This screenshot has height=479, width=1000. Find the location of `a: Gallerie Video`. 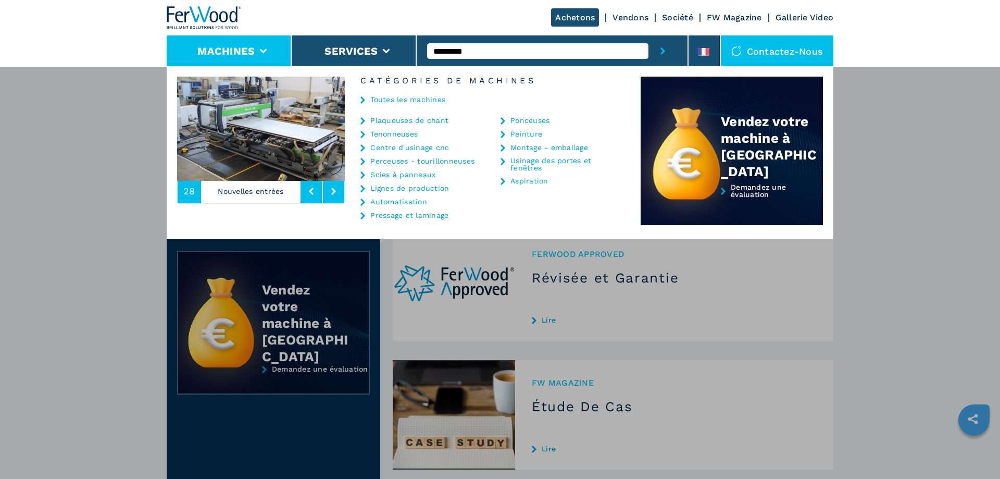

a: Gallerie Video is located at coordinates (805, 17).